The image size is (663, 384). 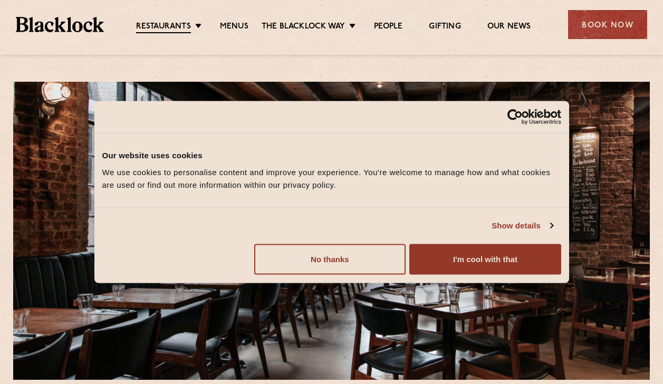 What do you see at coordinates (607, 24) in the screenshot?
I see `div: Book Now` at bounding box center [607, 24].